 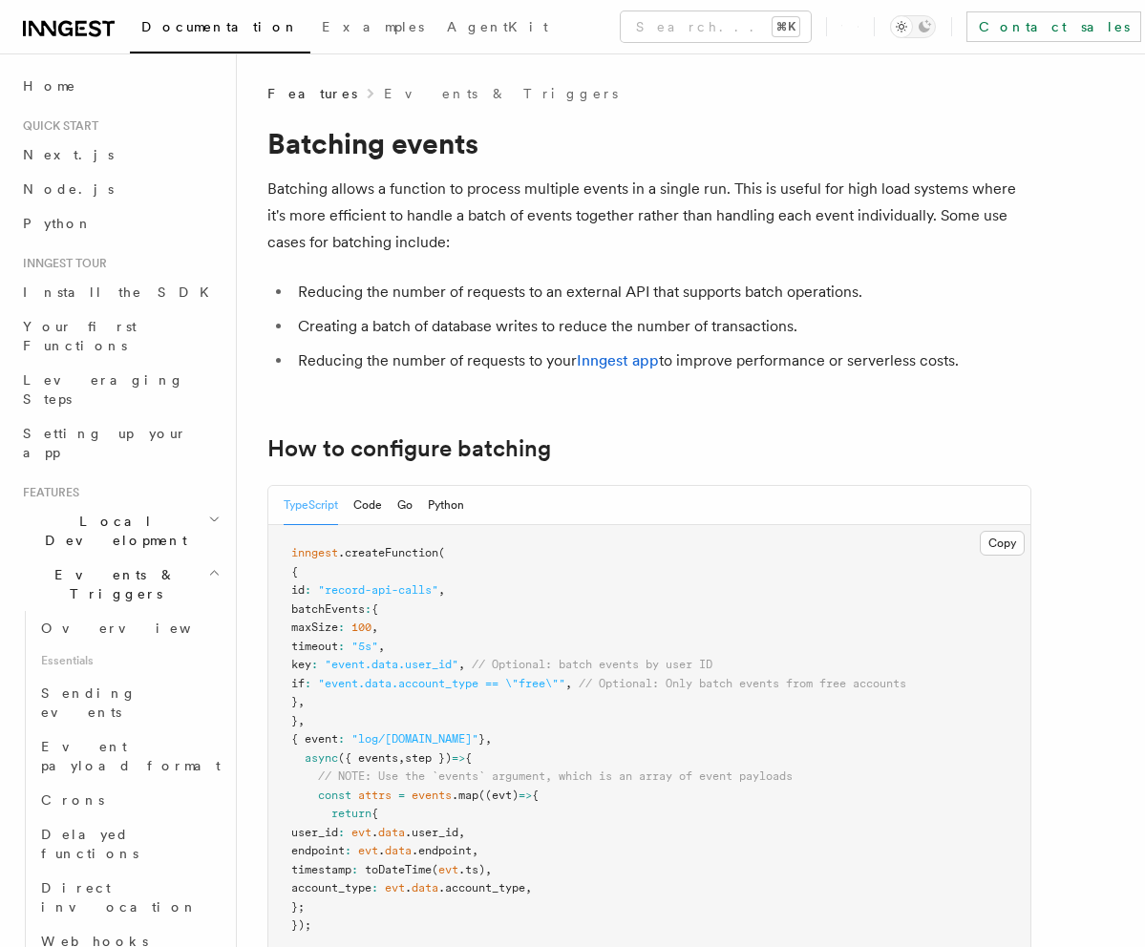 What do you see at coordinates (372, 27) in the screenshot?
I see `span: Examples` at bounding box center [372, 27].